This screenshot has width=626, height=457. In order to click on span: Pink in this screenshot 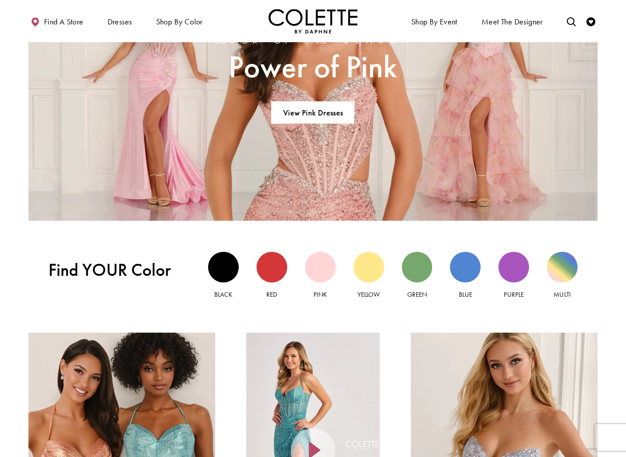, I will do `click(320, 295)`.